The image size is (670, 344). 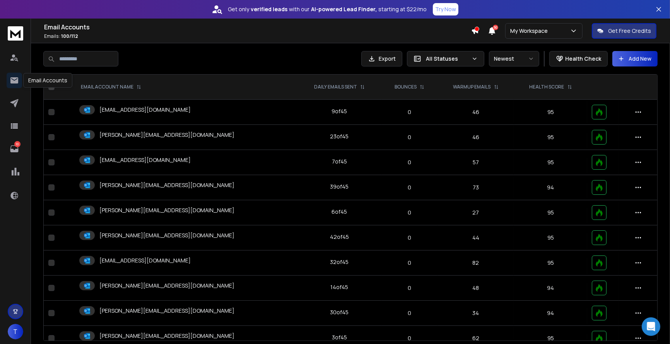 What do you see at coordinates (339, 111) in the screenshot?
I see `div: 9 of 45` at bounding box center [339, 111].